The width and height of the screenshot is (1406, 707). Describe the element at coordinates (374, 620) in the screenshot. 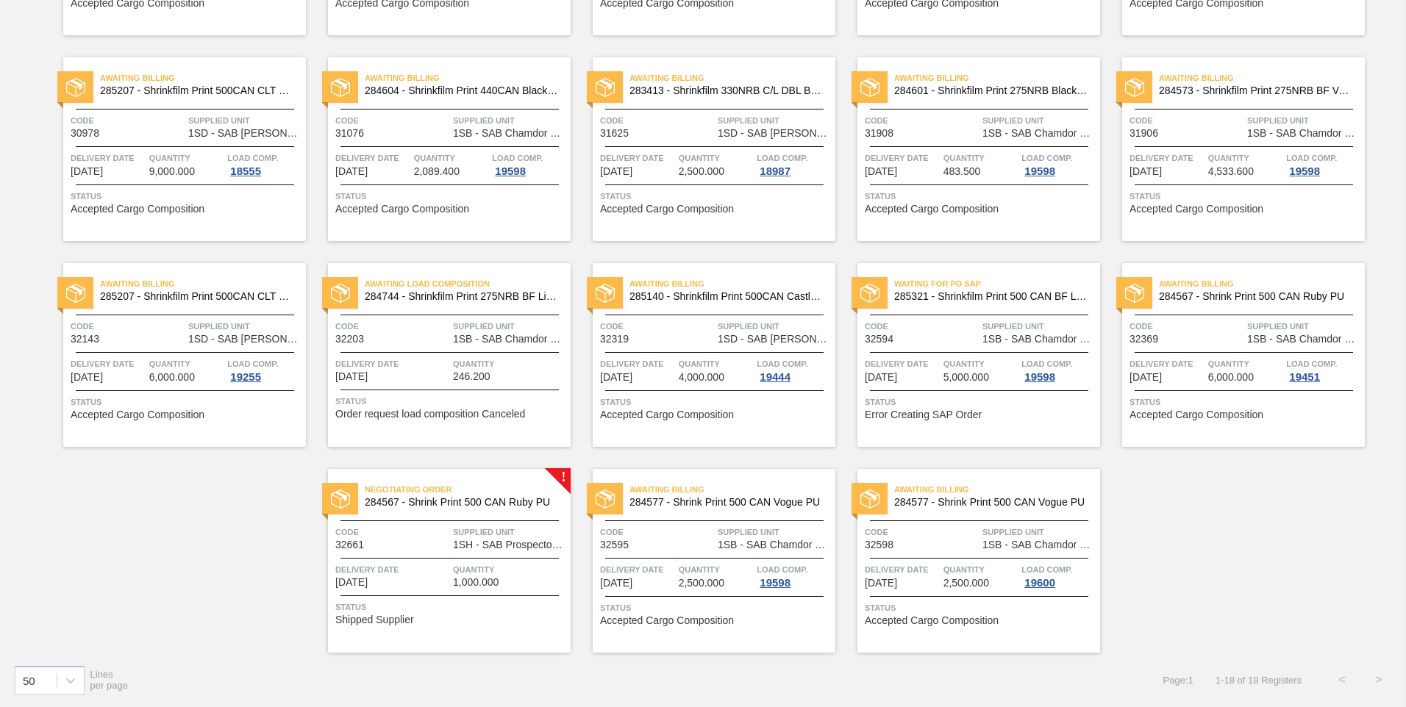

I see `span: Shipped Supplier` at that location.